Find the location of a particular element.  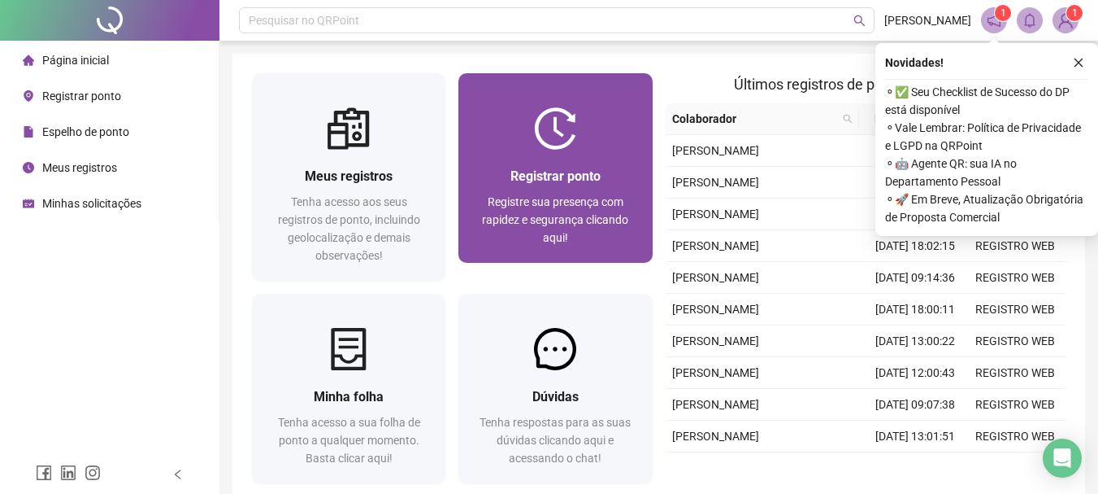

a: DúvidasTenha respostas para as suas dúvidas clicando aqui e acessando o chat! is located at coordinates (555, 388).